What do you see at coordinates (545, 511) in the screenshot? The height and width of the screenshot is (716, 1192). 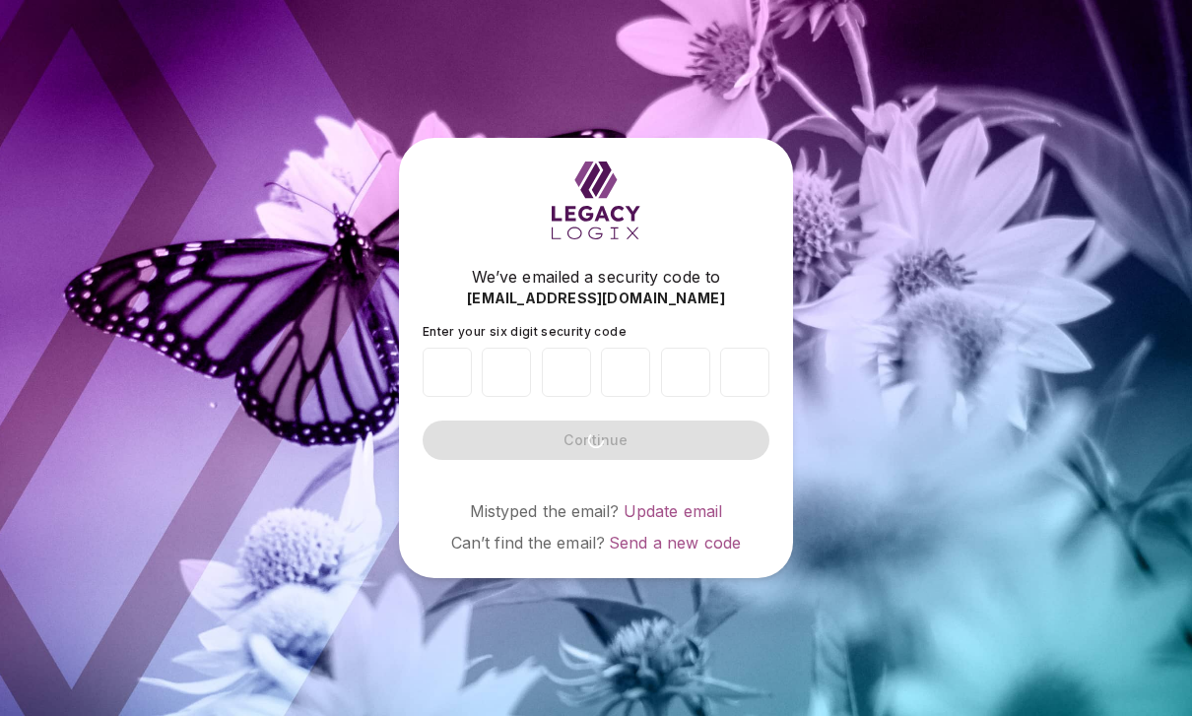 I see `span: Mistyped the email?` at bounding box center [545, 511].